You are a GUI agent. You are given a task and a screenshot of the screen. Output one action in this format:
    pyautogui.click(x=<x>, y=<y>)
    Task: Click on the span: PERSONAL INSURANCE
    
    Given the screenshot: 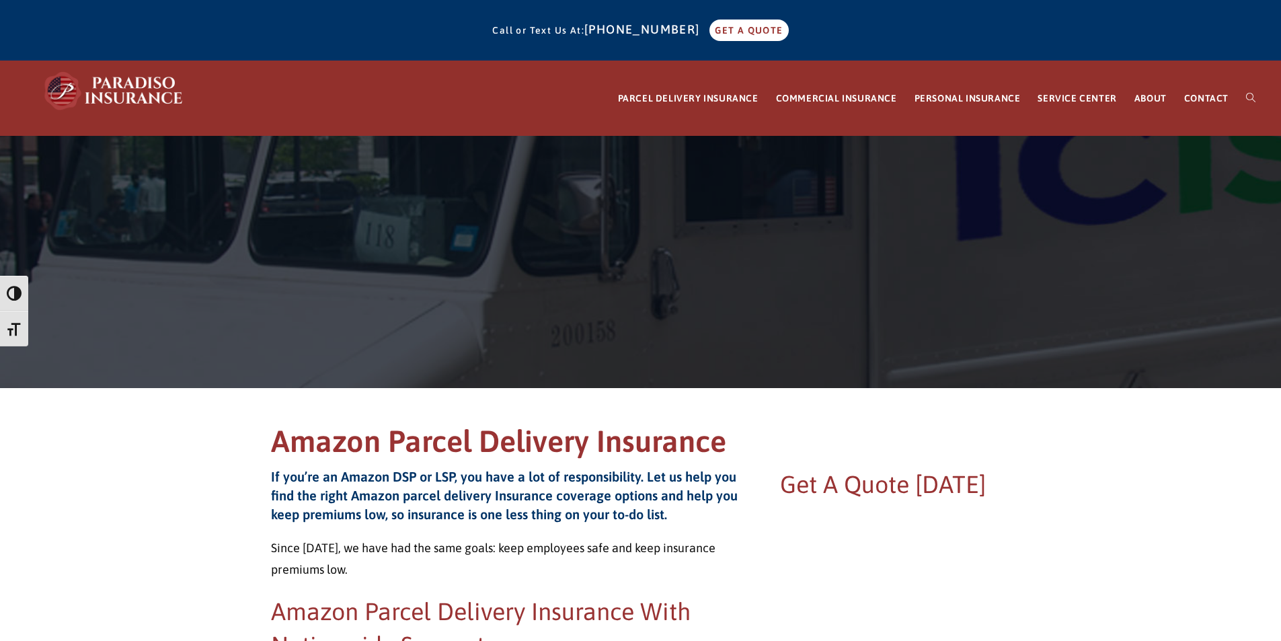 What is the action you would take?
    pyautogui.click(x=967, y=98)
    